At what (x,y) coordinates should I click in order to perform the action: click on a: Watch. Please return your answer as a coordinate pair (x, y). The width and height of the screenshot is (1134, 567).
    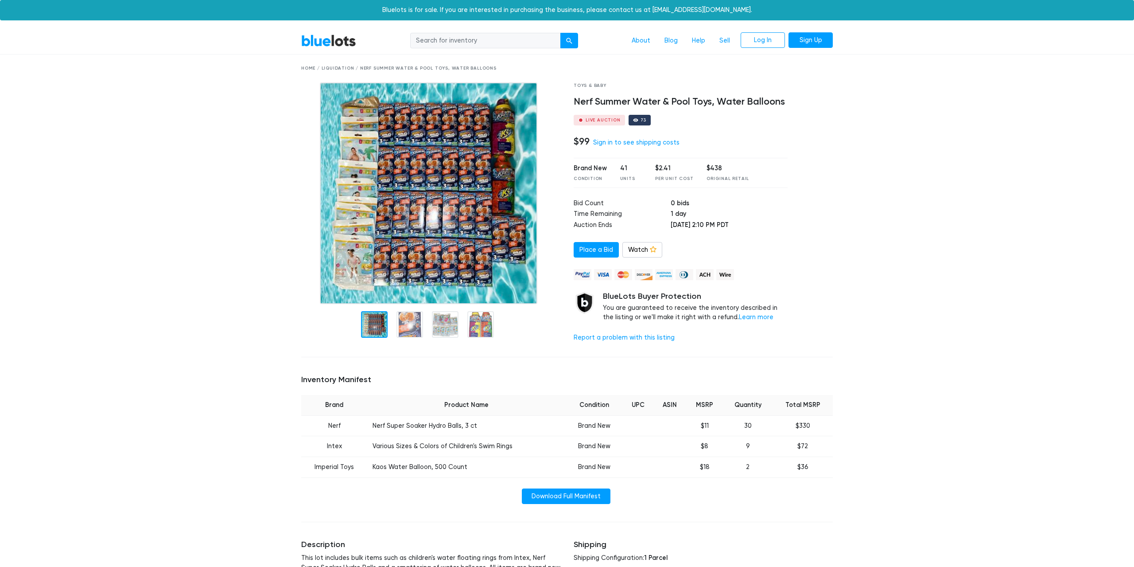
    Looking at the image, I should click on (642, 250).